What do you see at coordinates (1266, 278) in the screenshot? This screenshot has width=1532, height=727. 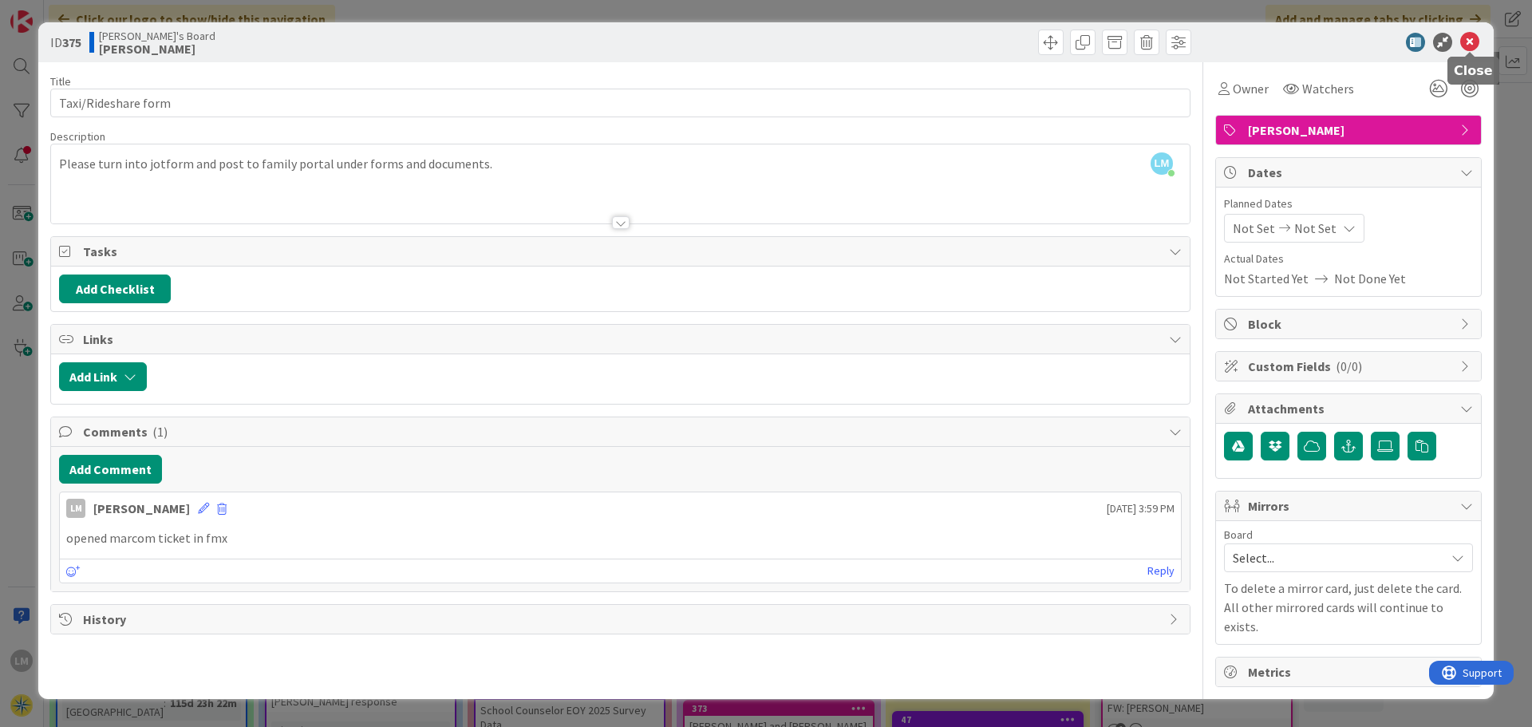 I see `span: Not Started Yet` at bounding box center [1266, 278].